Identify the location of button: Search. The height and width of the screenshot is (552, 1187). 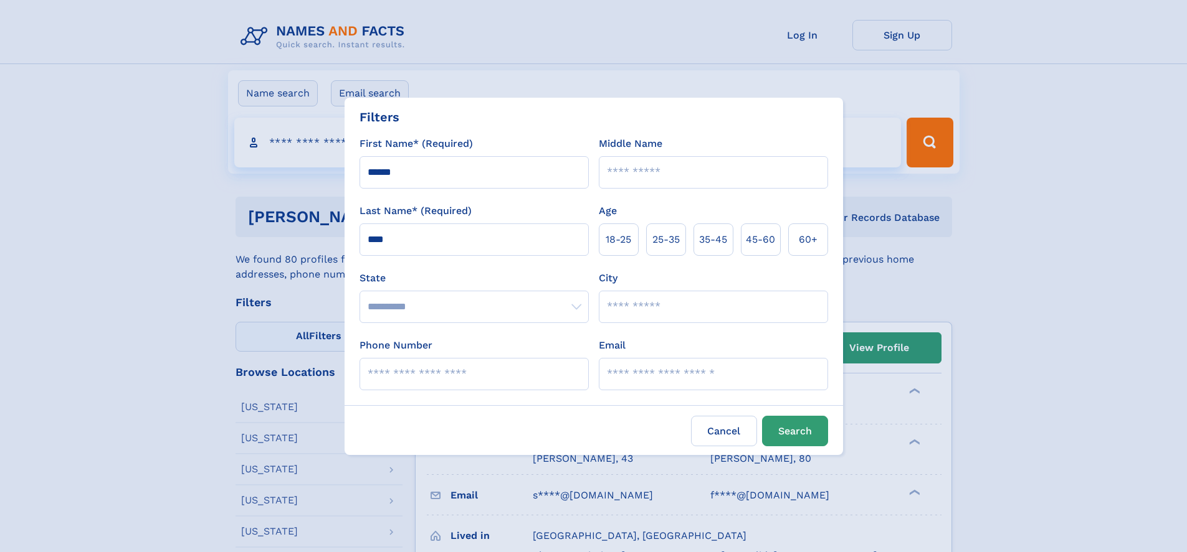
(795, 431).